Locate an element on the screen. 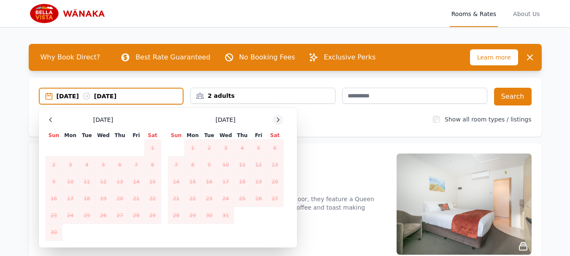 Image resolution: width=570 pixels, height=256 pixels. label: Show all room types / listings is located at coordinates (488, 119).